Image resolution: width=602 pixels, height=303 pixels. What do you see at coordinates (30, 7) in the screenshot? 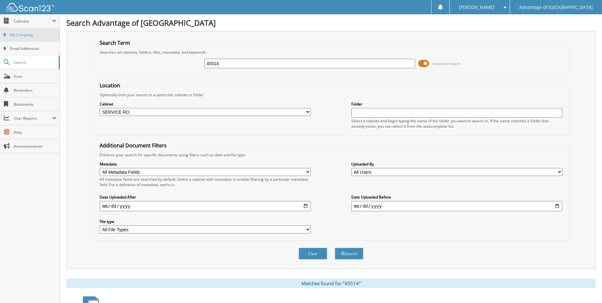
I see `img: scan123-logo-white.svg` at bounding box center [30, 7].